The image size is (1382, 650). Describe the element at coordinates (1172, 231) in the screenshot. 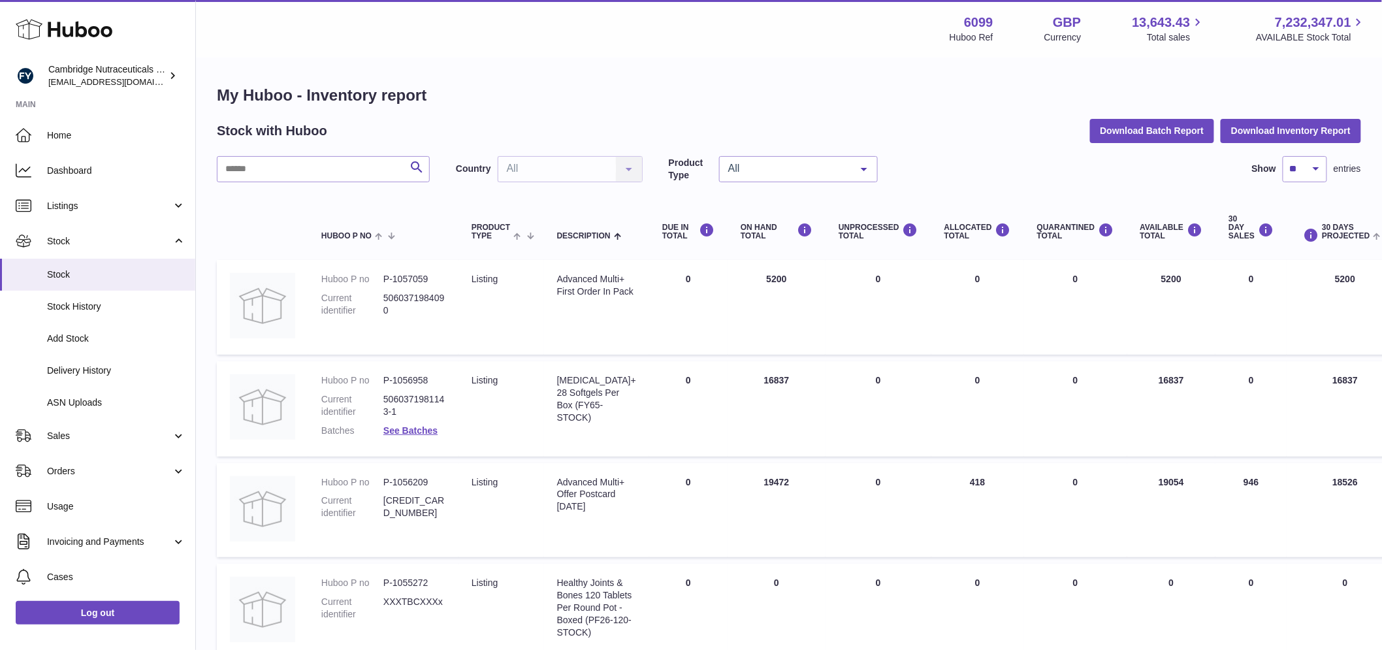

I see `div: AVAILABLE Total` at that location.